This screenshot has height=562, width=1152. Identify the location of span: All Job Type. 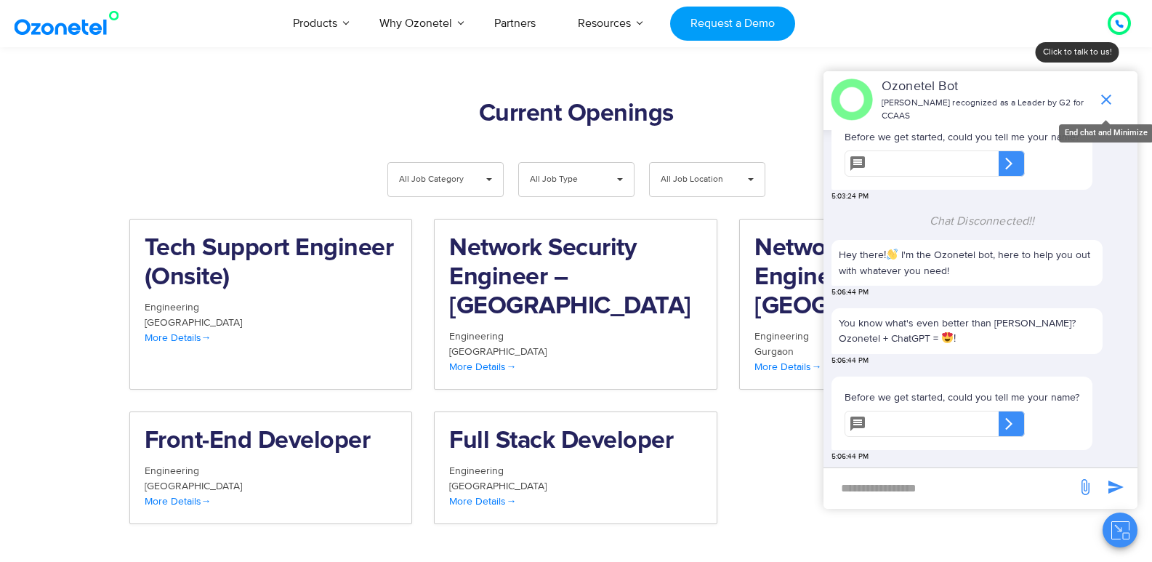
(564, 180).